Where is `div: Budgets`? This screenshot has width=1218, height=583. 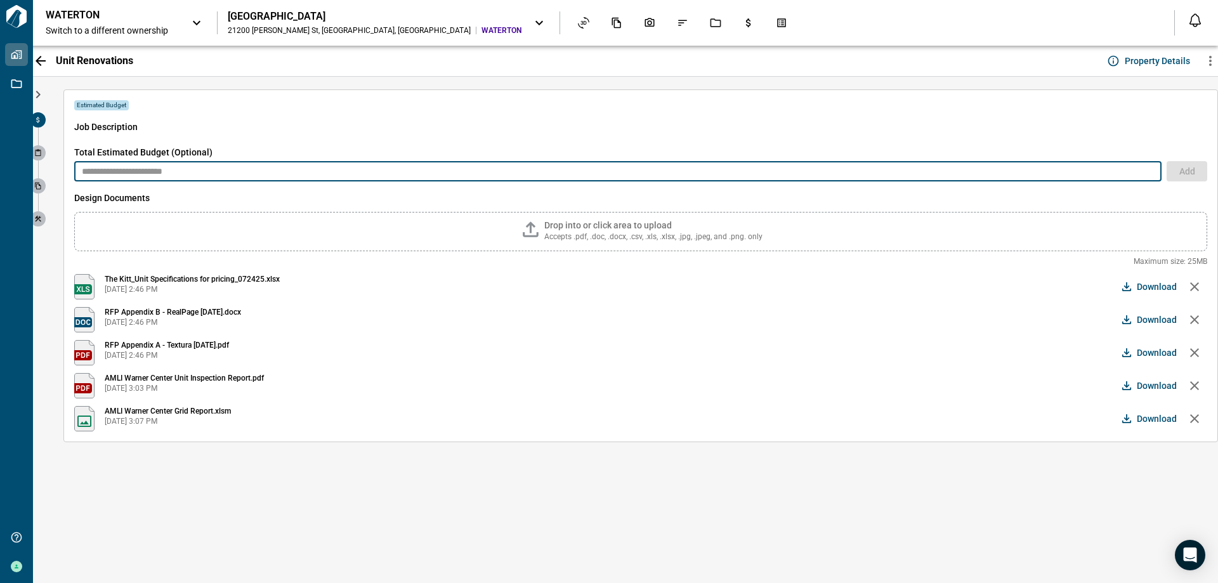
div: Budgets is located at coordinates (748, 23).